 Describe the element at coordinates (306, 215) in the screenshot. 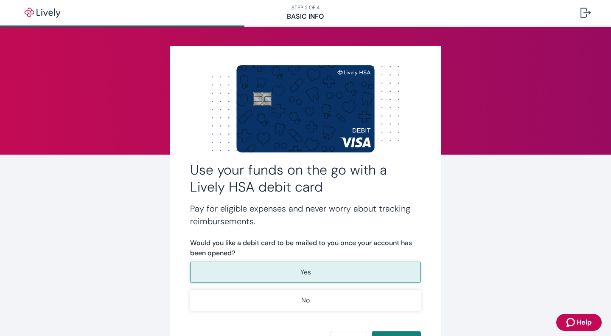

I see `h4: Pay for eligible expenses and never worry about tracking reimbursements.` at that location.